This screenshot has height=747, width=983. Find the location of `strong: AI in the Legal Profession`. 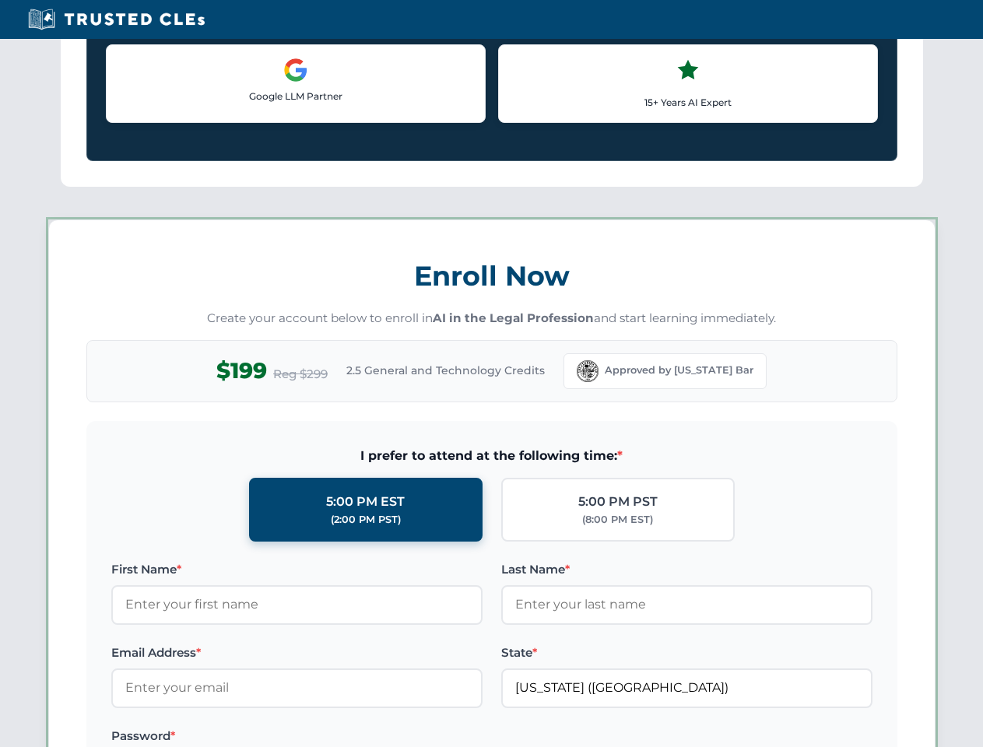

strong: AI in the Legal Profession is located at coordinates (513, 318).